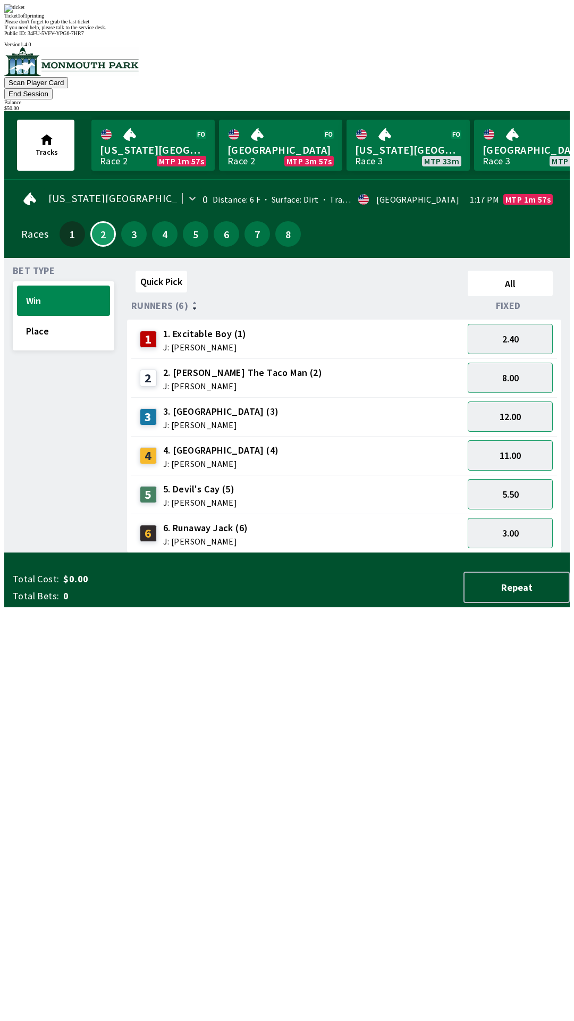  Describe the element at coordinates (510, 416) in the screenshot. I see `button: 12.00` at that location.